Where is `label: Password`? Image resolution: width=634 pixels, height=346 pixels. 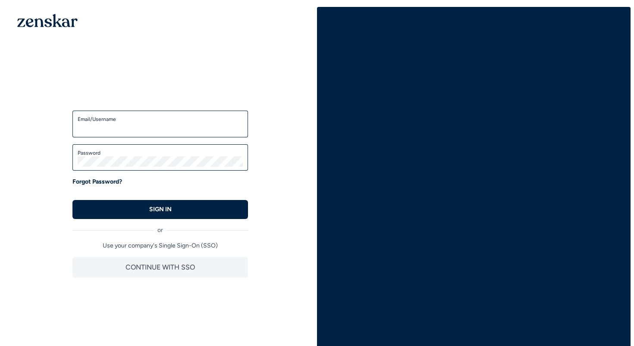 label: Password is located at coordinates (160, 153).